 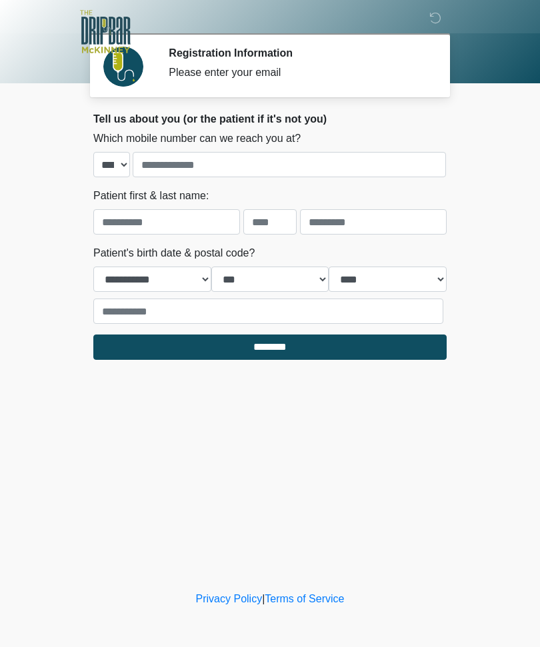 I want to click on div: Please enter your email, so click(x=297, y=73).